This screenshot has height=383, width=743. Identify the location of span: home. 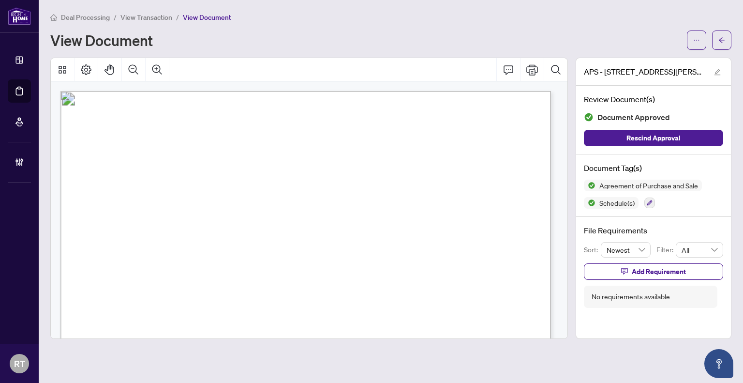
(54, 17).